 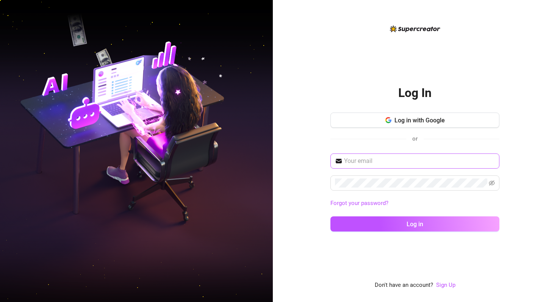 I want to click on span: Don't have an account?, so click(x=404, y=285).